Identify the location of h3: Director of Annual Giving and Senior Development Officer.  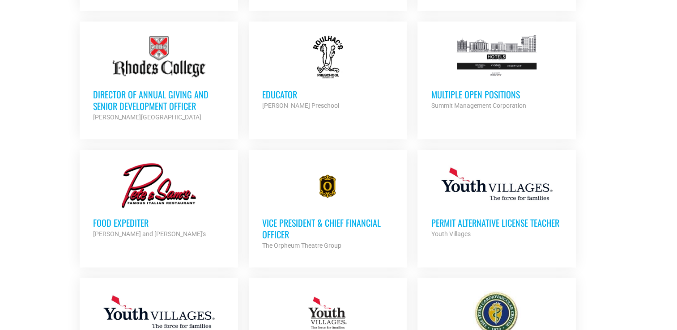
(159, 100).